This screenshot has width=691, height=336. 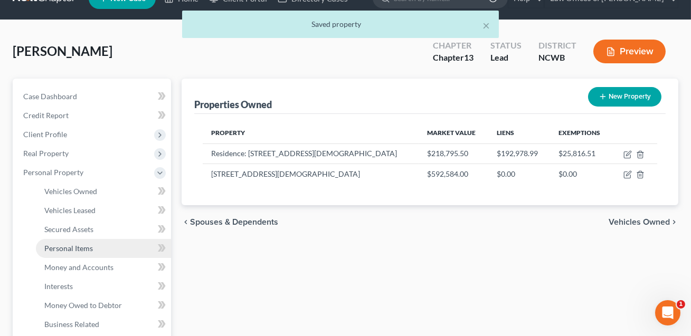 I want to click on span: Money and Accounts, so click(x=79, y=267).